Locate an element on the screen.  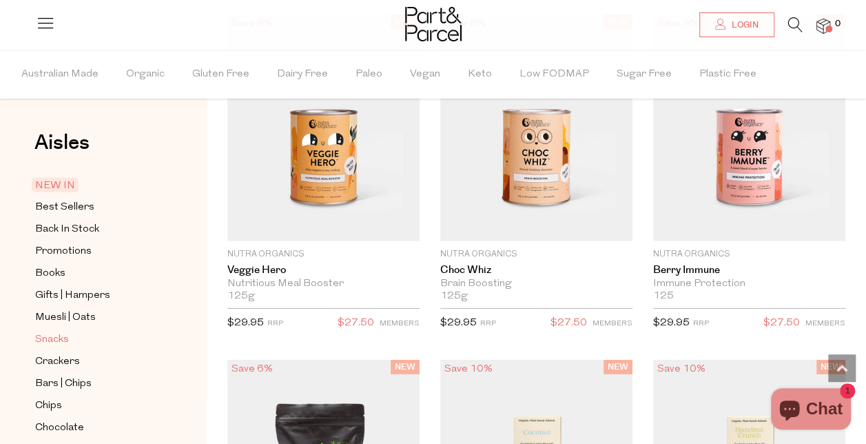
span: Keto is located at coordinates (480, 74).